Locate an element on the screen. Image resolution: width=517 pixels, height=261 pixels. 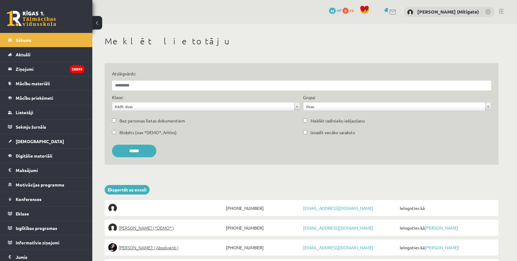
a: Sekmju žurnāls is located at coordinates (46, 127).